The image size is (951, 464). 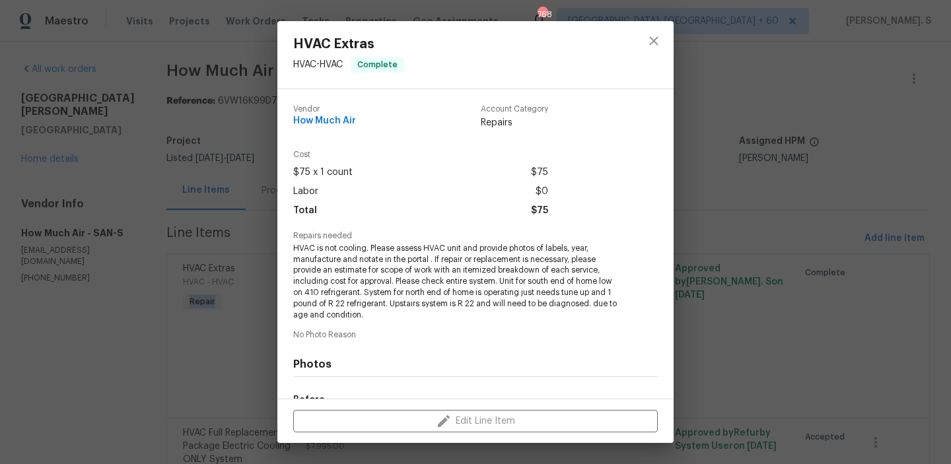 What do you see at coordinates (318, 65) in the screenshot?
I see `span: HVAC - HVAC` at bounding box center [318, 65].